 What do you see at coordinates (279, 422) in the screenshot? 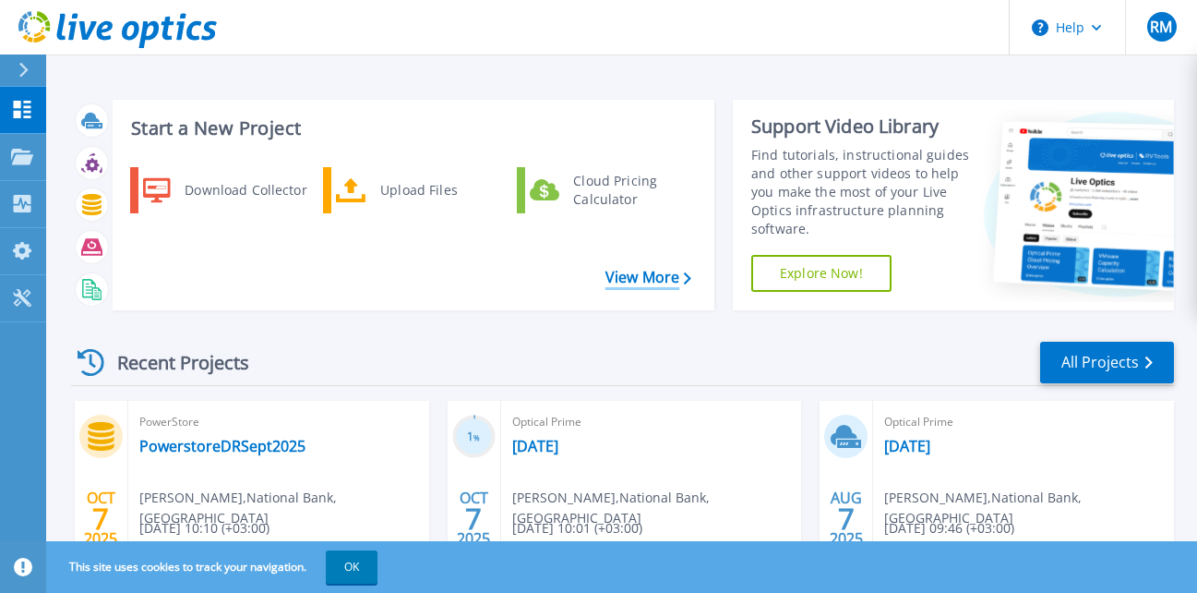
I see `span: PowerStore` at bounding box center [279, 422].